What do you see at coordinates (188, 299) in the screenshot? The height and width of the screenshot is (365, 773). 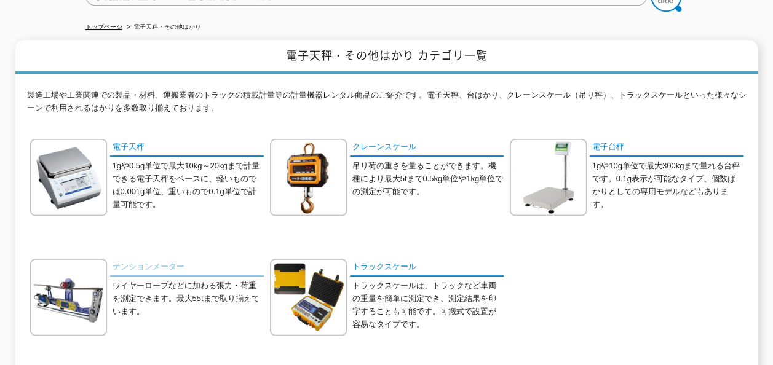 I see `p: ワイヤーロープなどに加わる張力・荷重を測定できます。最大55tまで取り揃えています。` at bounding box center [188, 299].